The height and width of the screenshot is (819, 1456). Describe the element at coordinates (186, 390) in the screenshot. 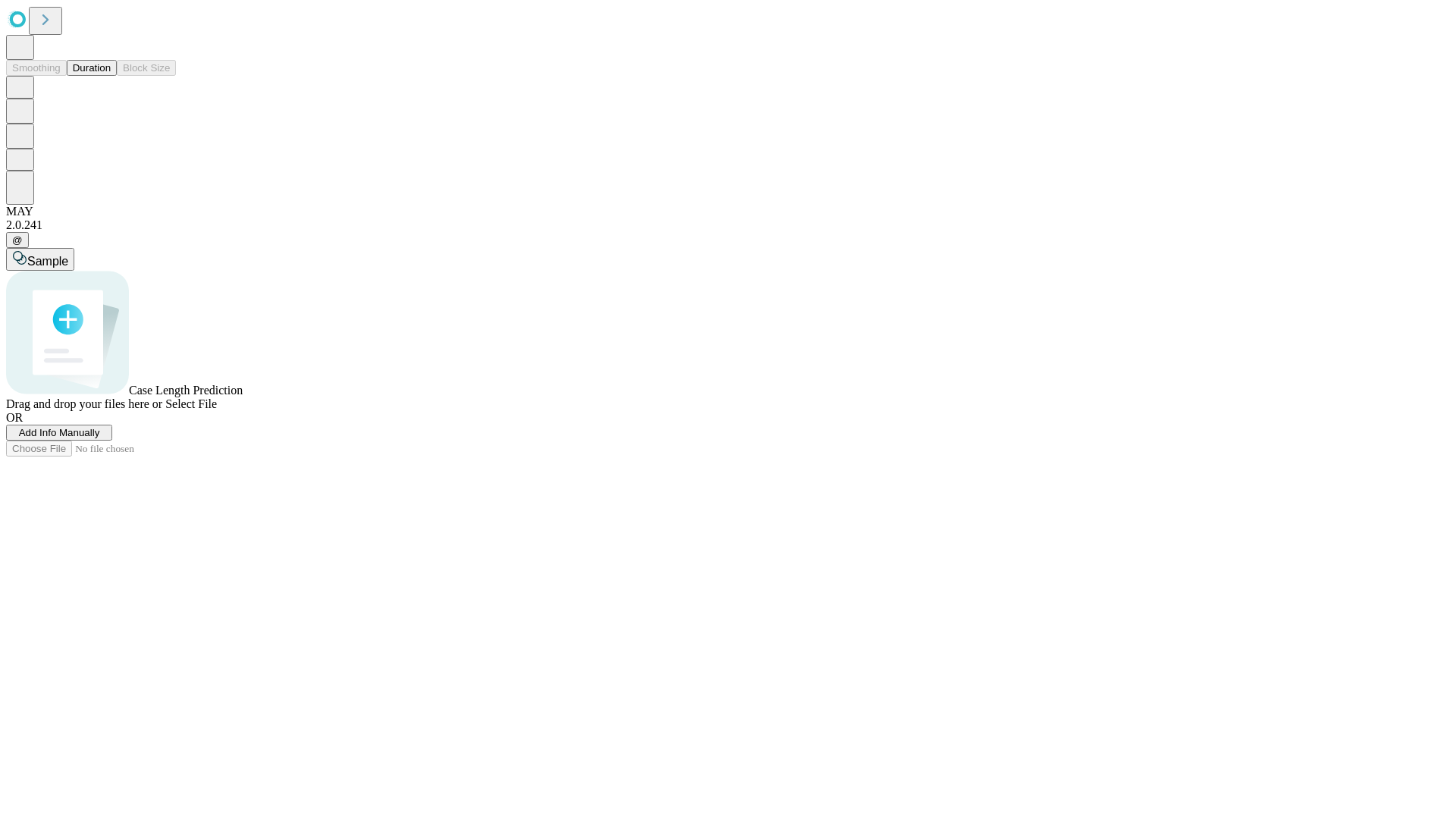

I see `span: Case Length Prediction` at that location.